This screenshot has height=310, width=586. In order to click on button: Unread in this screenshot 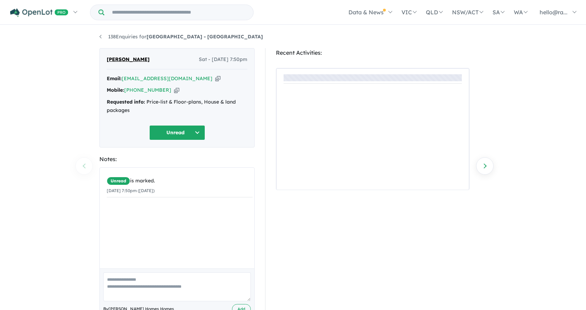, I will do `click(177, 133)`.